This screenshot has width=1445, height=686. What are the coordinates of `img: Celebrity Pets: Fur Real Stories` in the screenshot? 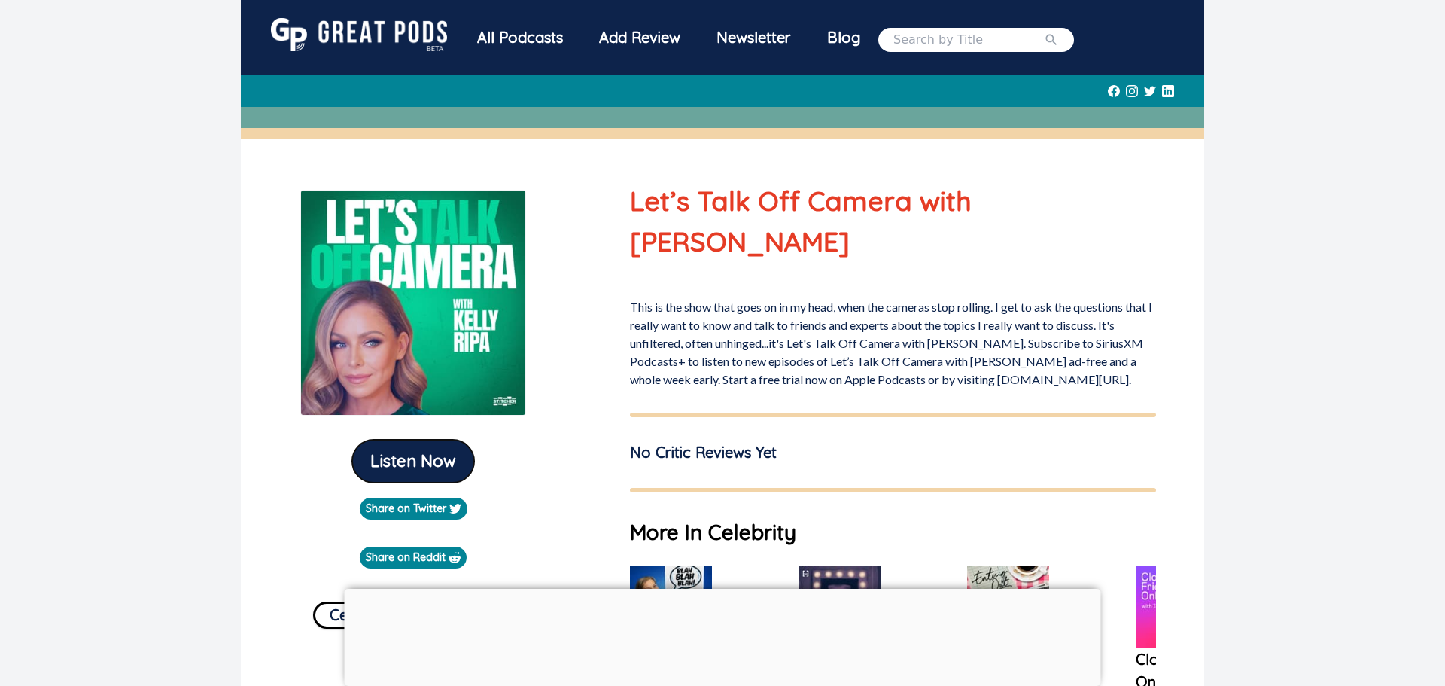 It's located at (839, 607).